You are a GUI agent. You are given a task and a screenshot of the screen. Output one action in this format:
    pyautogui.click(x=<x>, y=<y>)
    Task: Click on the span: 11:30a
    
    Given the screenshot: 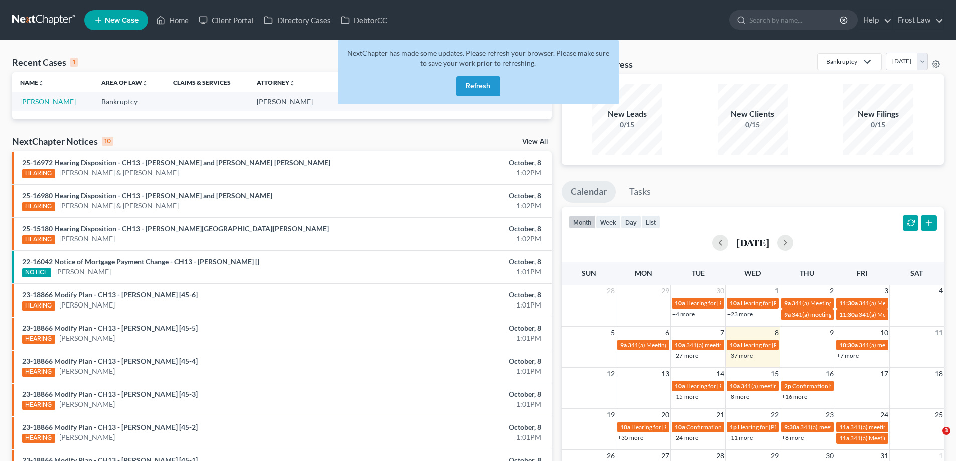 What is the action you would take?
    pyautogui.click(x=848, y=314)
    